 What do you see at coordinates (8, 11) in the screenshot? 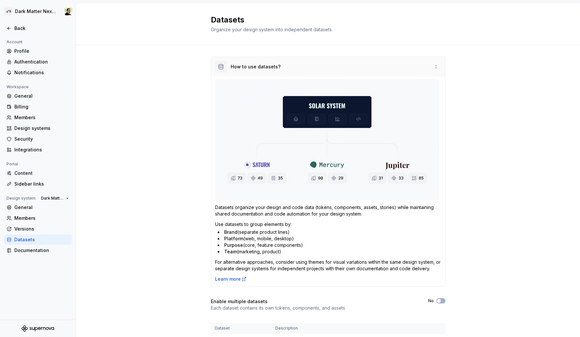
I see `div: 🚀S` at bounding box center [8, 11].